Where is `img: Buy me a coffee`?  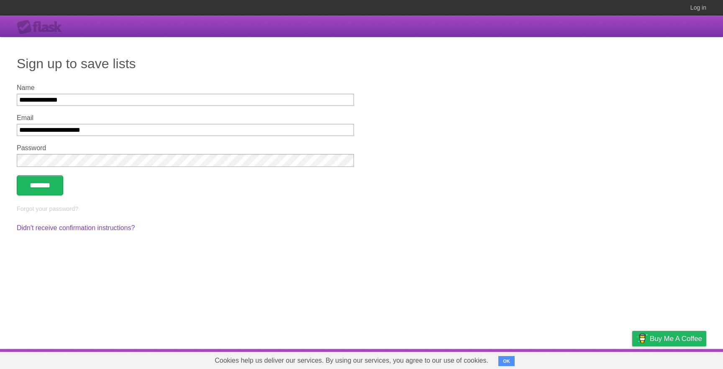 img: Buy me a coffee is located at coordinates (642, 338).